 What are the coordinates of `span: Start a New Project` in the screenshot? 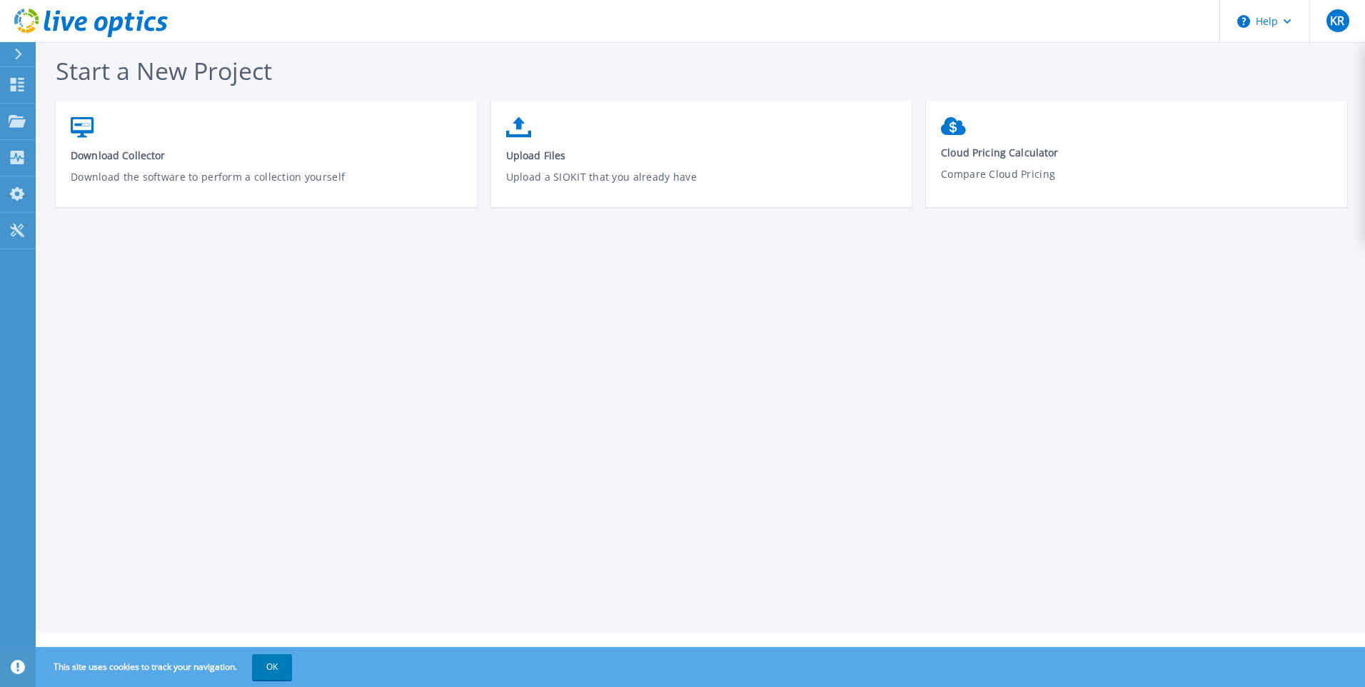 It's located at (163, 71).